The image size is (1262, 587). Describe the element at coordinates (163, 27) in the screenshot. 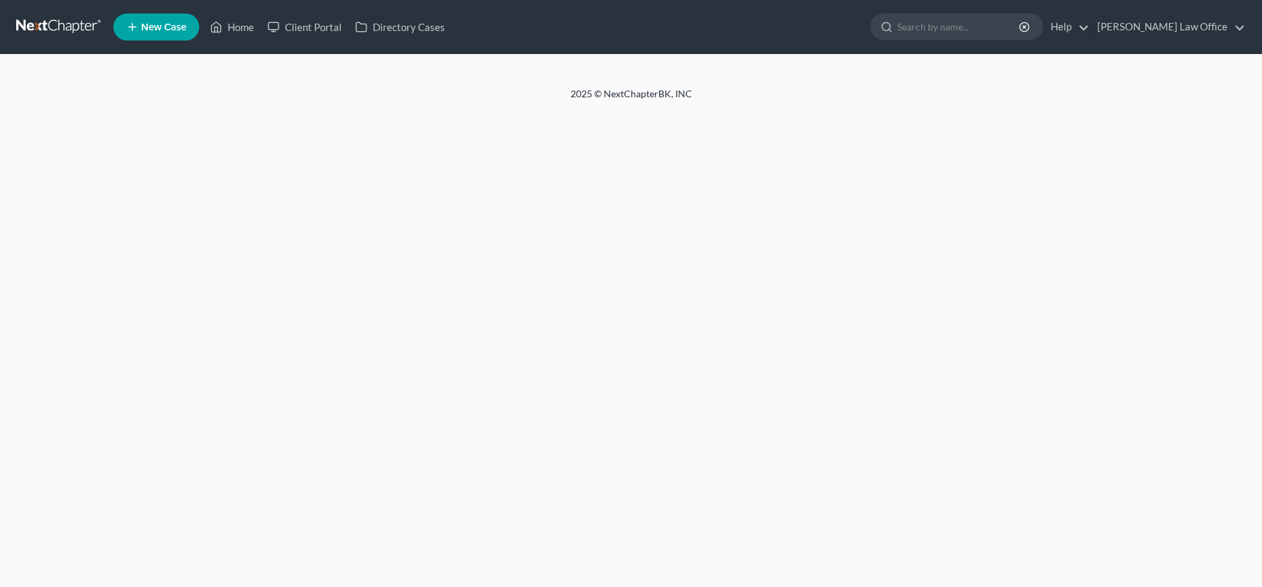

I see `span: New Case` at that location.